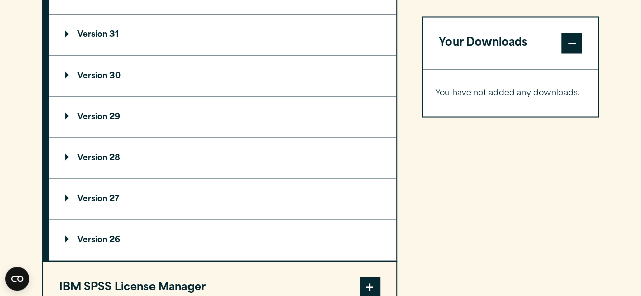  Describe the element at coordinates (222, 76) in the screenshot. I see `summary: Version 30` at that location.